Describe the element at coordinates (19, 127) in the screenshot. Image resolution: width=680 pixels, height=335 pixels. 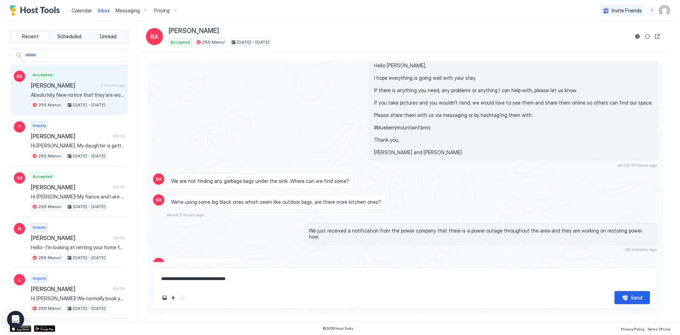
I see `span: T` at that location.